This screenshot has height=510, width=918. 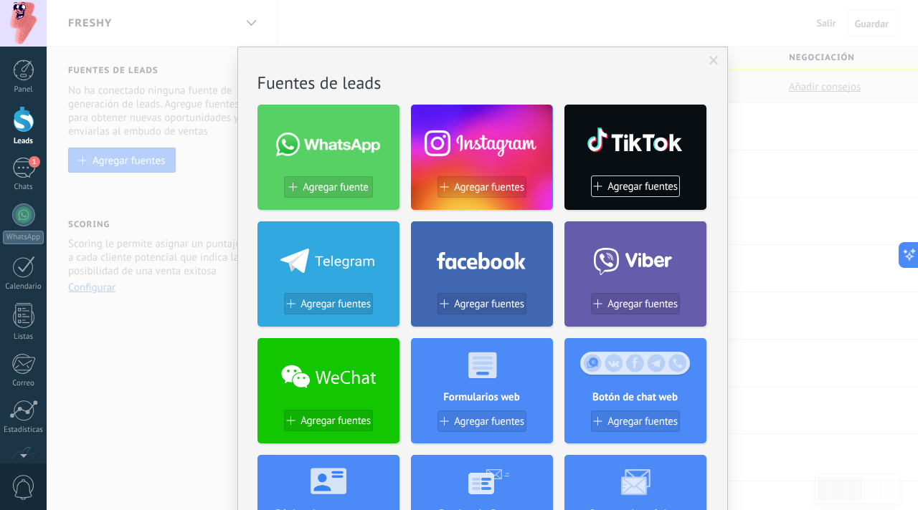 What do you see at coordinates (23, 237) in the screenshot?
I see `div: WhatsApp` at bounding box center [23, 237].